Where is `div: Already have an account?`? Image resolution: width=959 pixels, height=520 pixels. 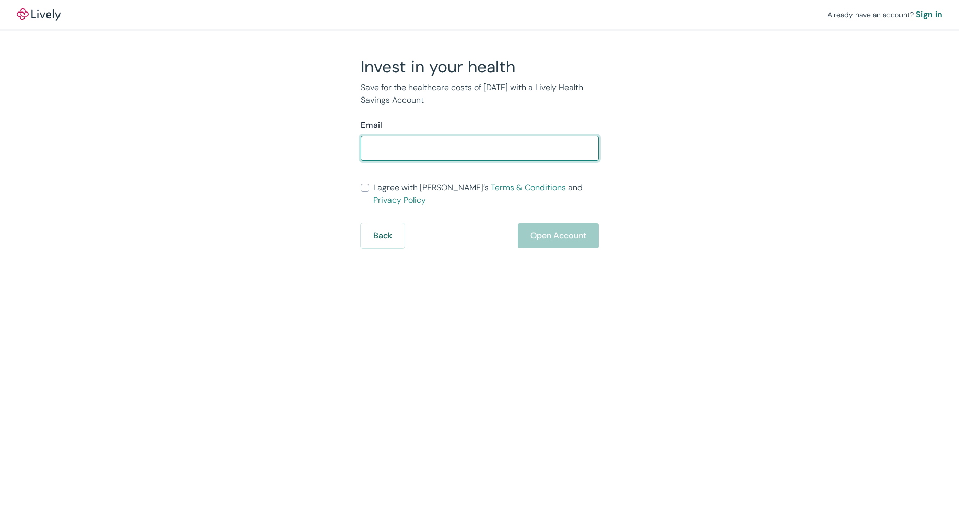
div: Already have an account? is located at coordinates (885, 15).